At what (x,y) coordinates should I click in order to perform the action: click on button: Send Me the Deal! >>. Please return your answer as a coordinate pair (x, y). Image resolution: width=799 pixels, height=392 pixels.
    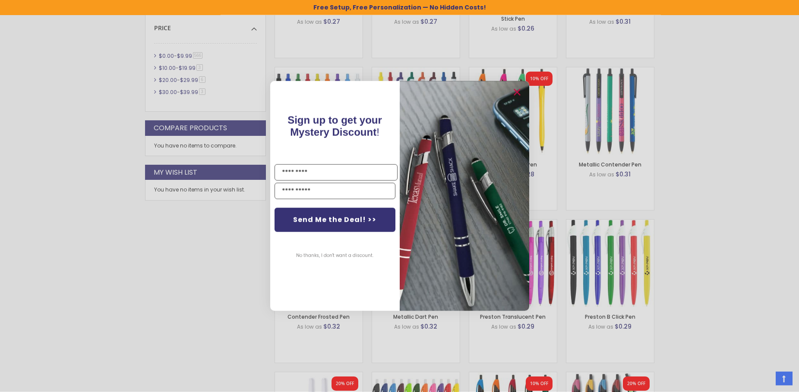
    Looking at the image, I should click on (335, 220).